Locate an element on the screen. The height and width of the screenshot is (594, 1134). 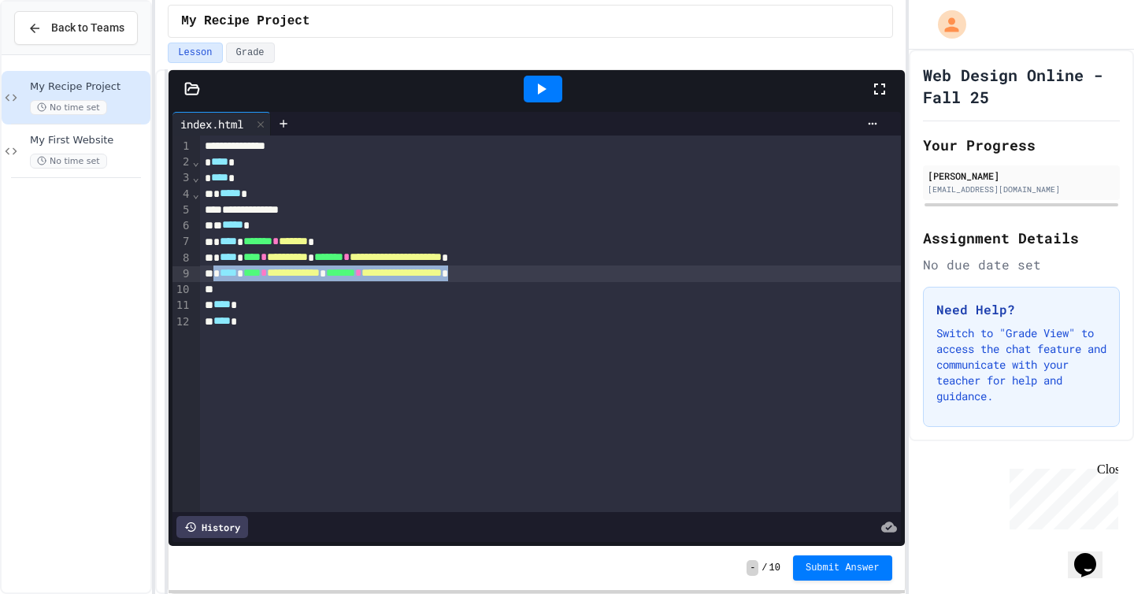
div: 8 is located at coordinates (182, 258).